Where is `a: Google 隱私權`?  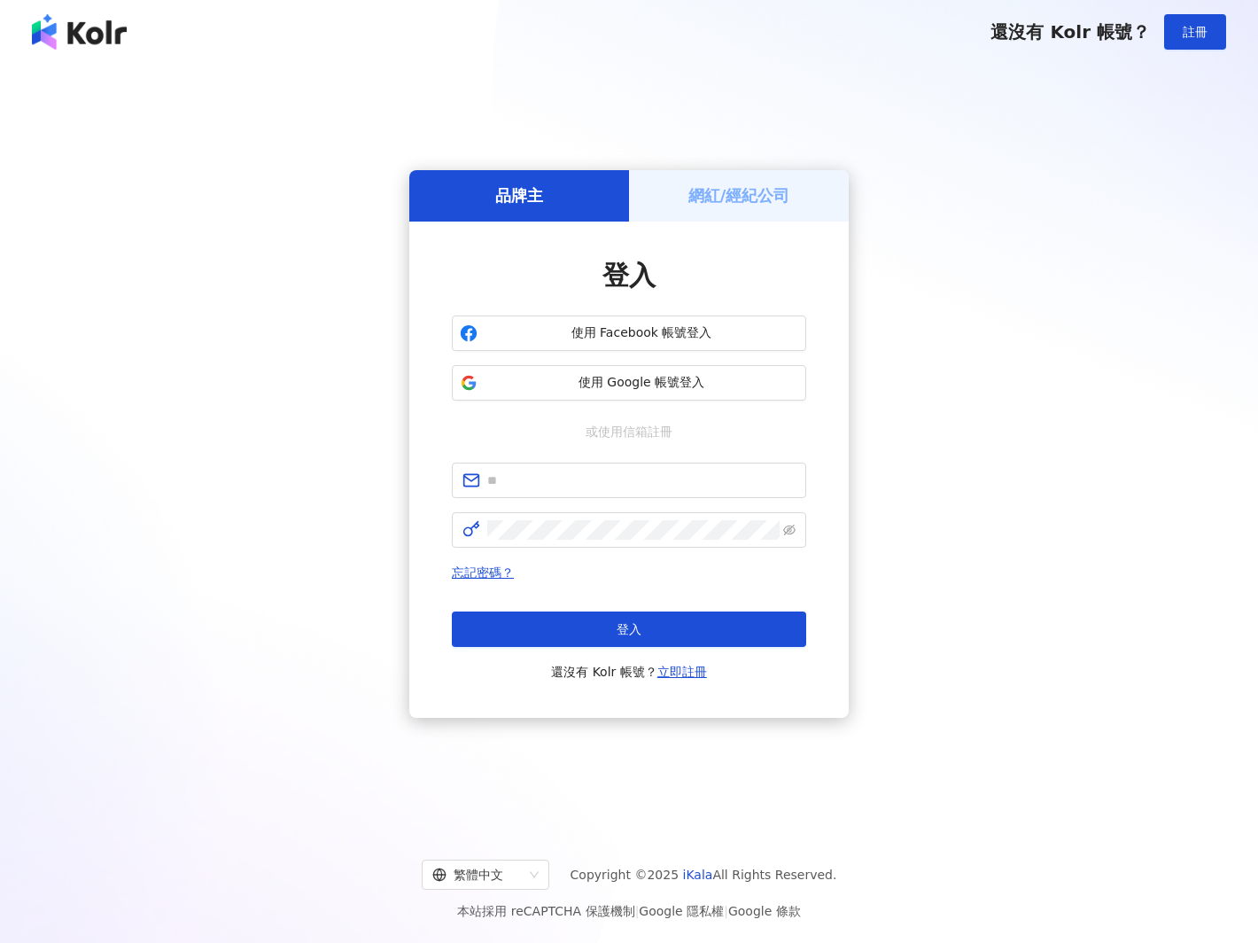 a: Google 隱私權 is located at coordinates (681, 911).